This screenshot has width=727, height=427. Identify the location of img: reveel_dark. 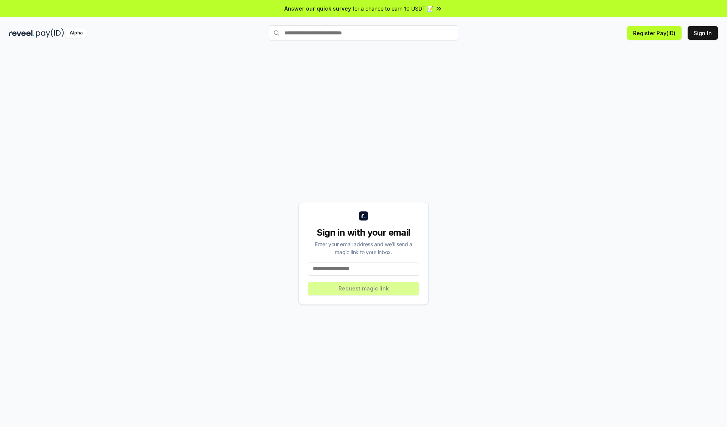
(22, 33).